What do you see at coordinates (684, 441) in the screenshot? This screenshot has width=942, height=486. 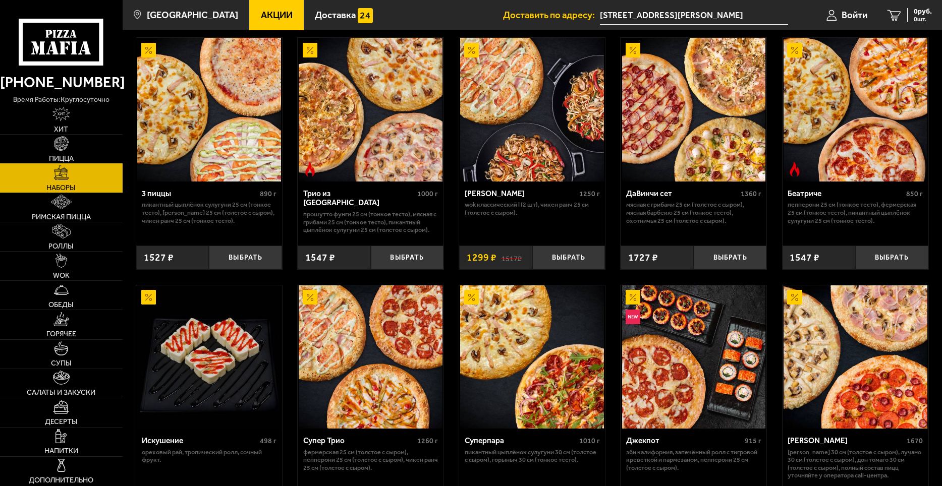 I see `div: Джекпот` at bounding box center [684, 441].